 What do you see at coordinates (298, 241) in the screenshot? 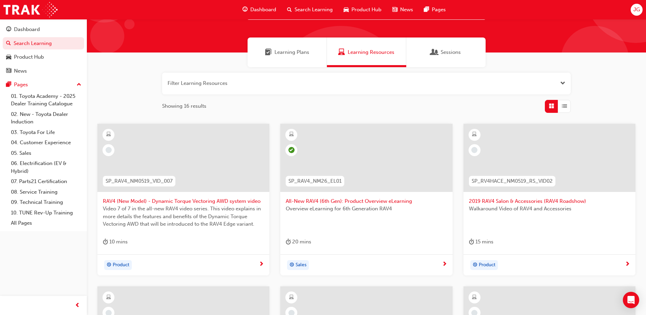
I see `div: 20 mins` at bounding box center [298, 241].